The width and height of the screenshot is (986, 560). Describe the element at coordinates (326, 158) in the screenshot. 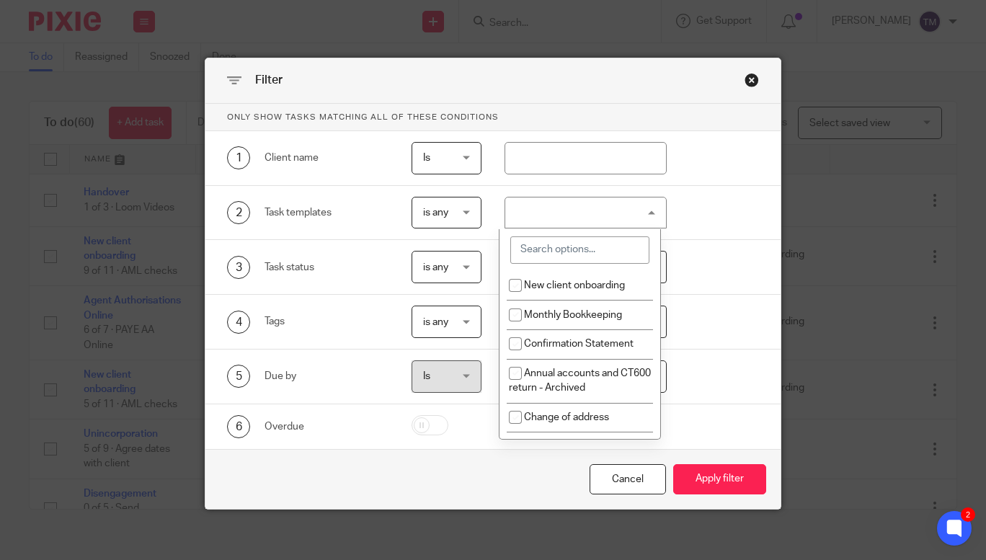

I see `div: Client name` at that location.